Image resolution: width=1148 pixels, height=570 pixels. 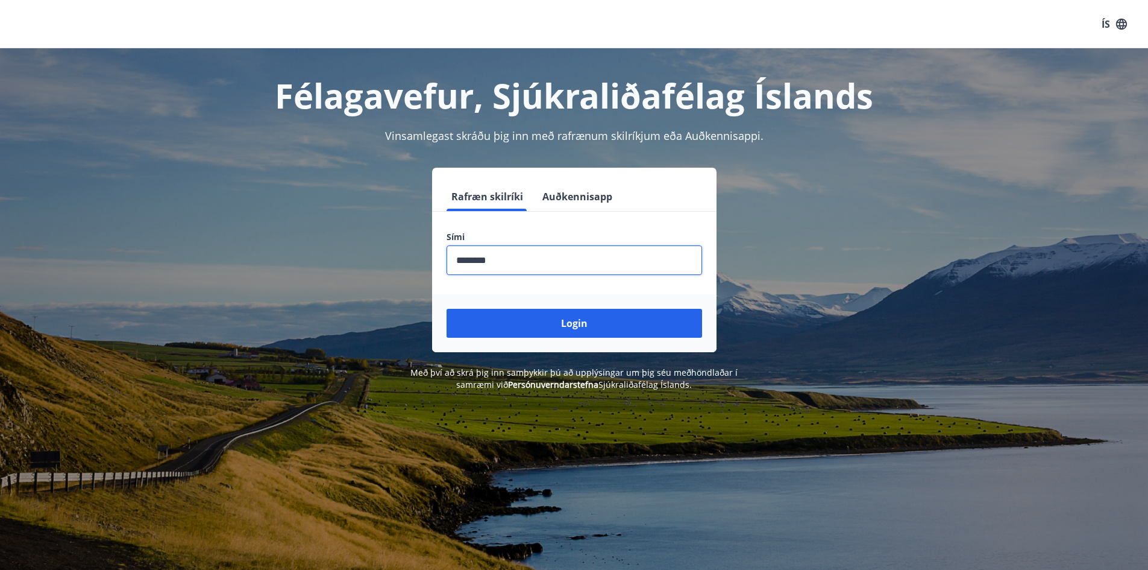 What do you see at coordinates (574, 136) in the screenshot?
I see `span: Vinsamlegast skráðu þig inn með rafrænum skilríkjum eða Auðkennisappi.` at bounding box center [574, 136].